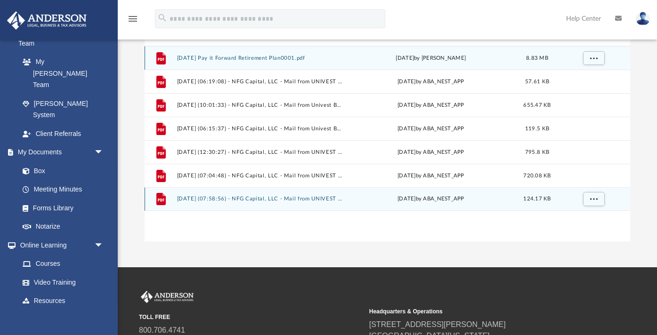  I want to click on span: 8.83 MB, so click(537, 58).